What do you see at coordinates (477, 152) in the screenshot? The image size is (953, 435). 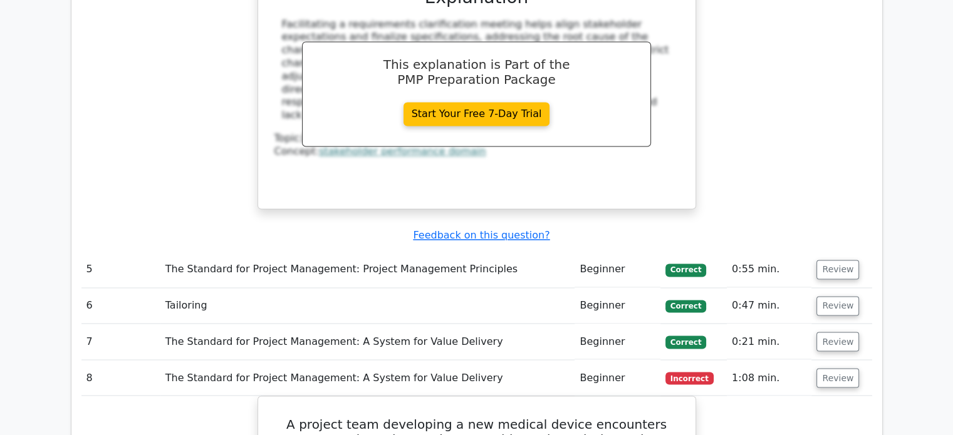 I see `div: Concept:` at bounding box center [477, 152].